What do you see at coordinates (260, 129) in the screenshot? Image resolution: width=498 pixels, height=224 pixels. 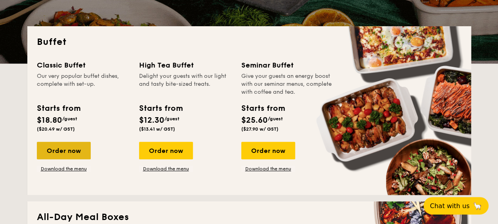 I see `span: ($27.90 w/ GST)` at bounding box center [260, 129].